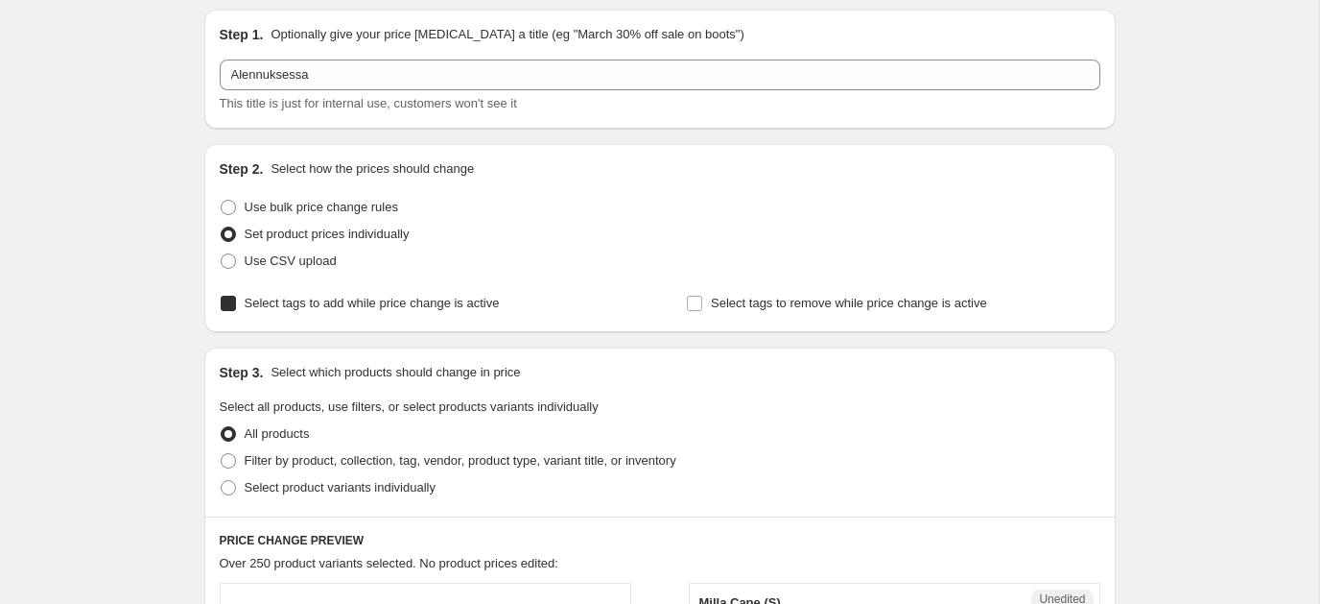  What do you see at coordinates (242, 35) in the screenshot?
I see `h2: Step 1.` at bounding box center [242, 35].